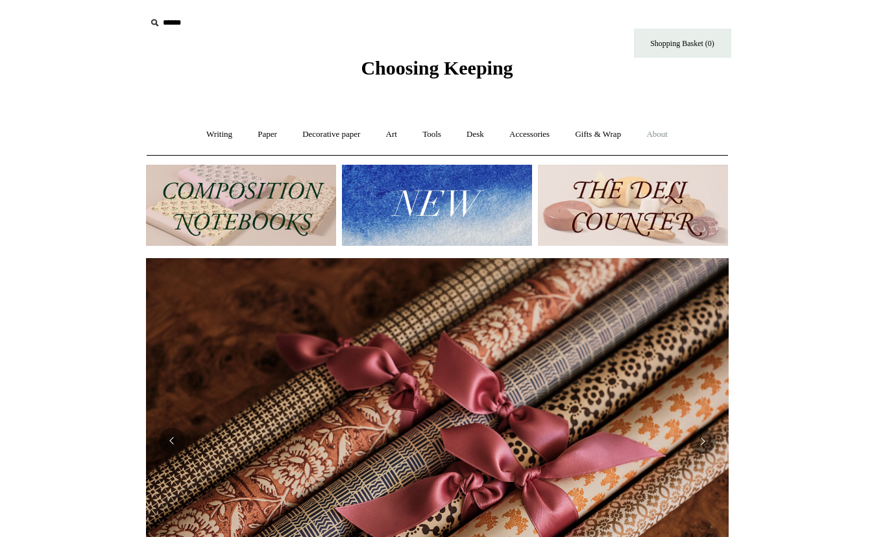 This screenshot has height=537, width=874. Describe the element at coordinates (633, 205) in the screenshot. I see `a: The Deli Counter` at that location.